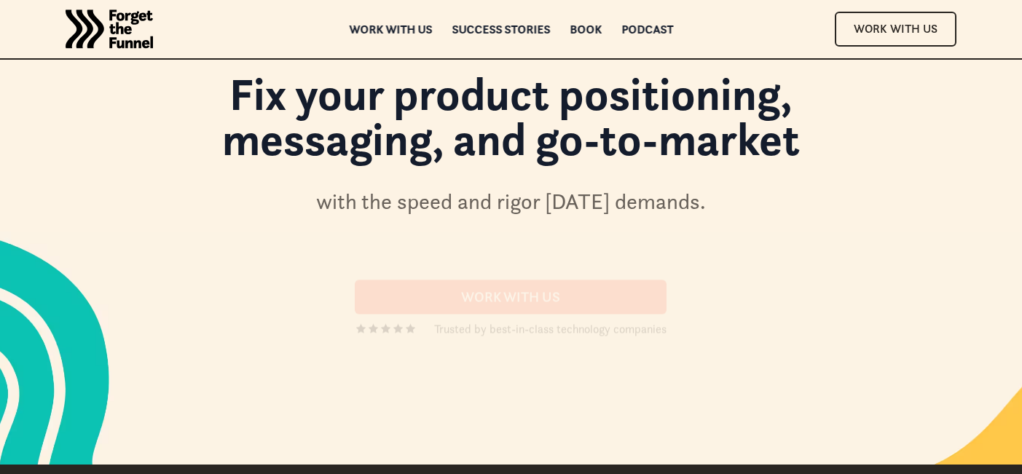 The height and width of the screenshot is (474, 1022). What do you see at coordinates (647, 29) in the screenshot?
I see `a: Podcast` at bounding box center [647, 29].